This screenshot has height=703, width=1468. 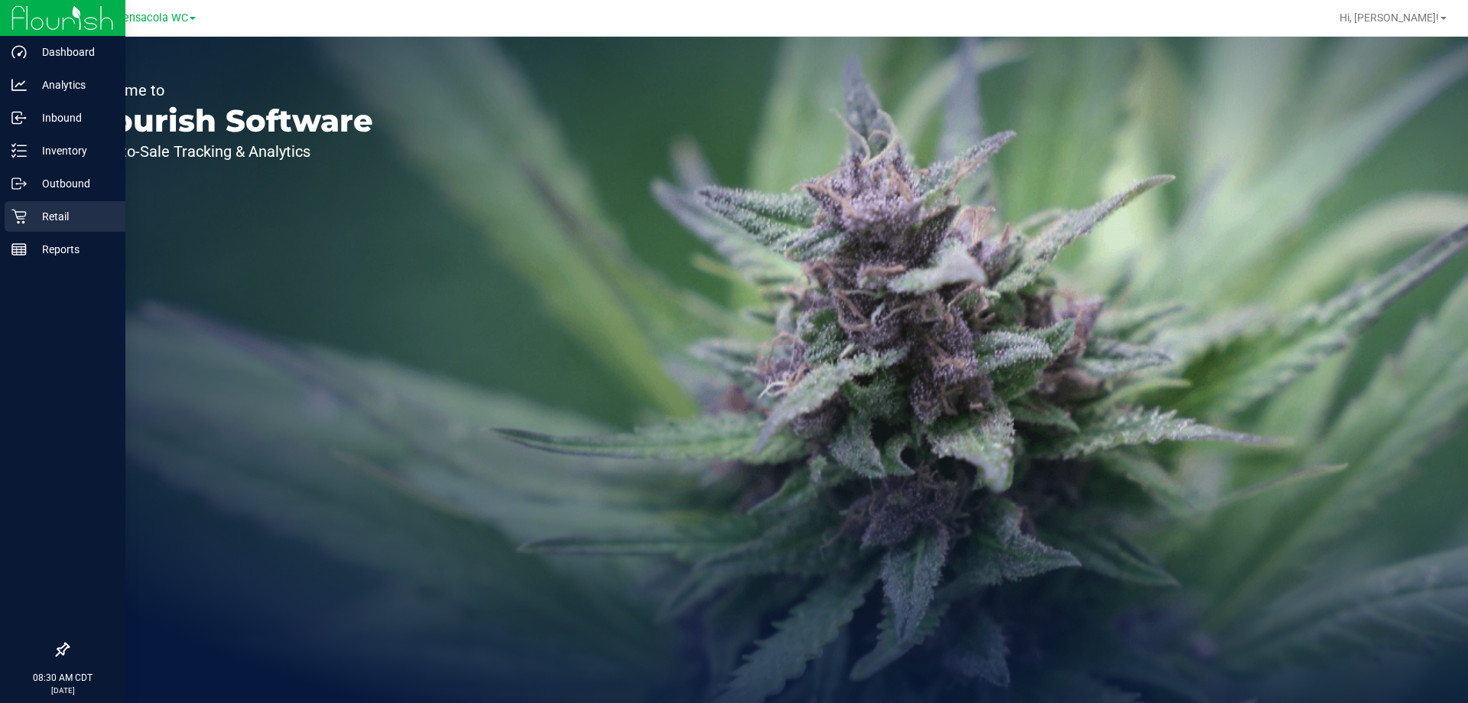 What do you see at coordinates (19, 249) in the screenshot?
I see `inline-svg: Reports` at bounding box center [19, 249].